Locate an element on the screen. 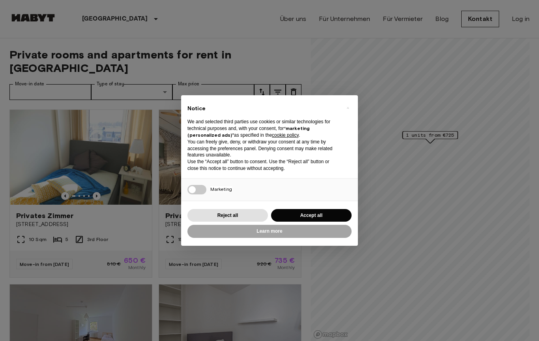 The width and height of the screenshot is (539, 341). p: We and selected third parties use cookies or similar technologies for technical purposes and, wit... is located at coordinates (263, 128).